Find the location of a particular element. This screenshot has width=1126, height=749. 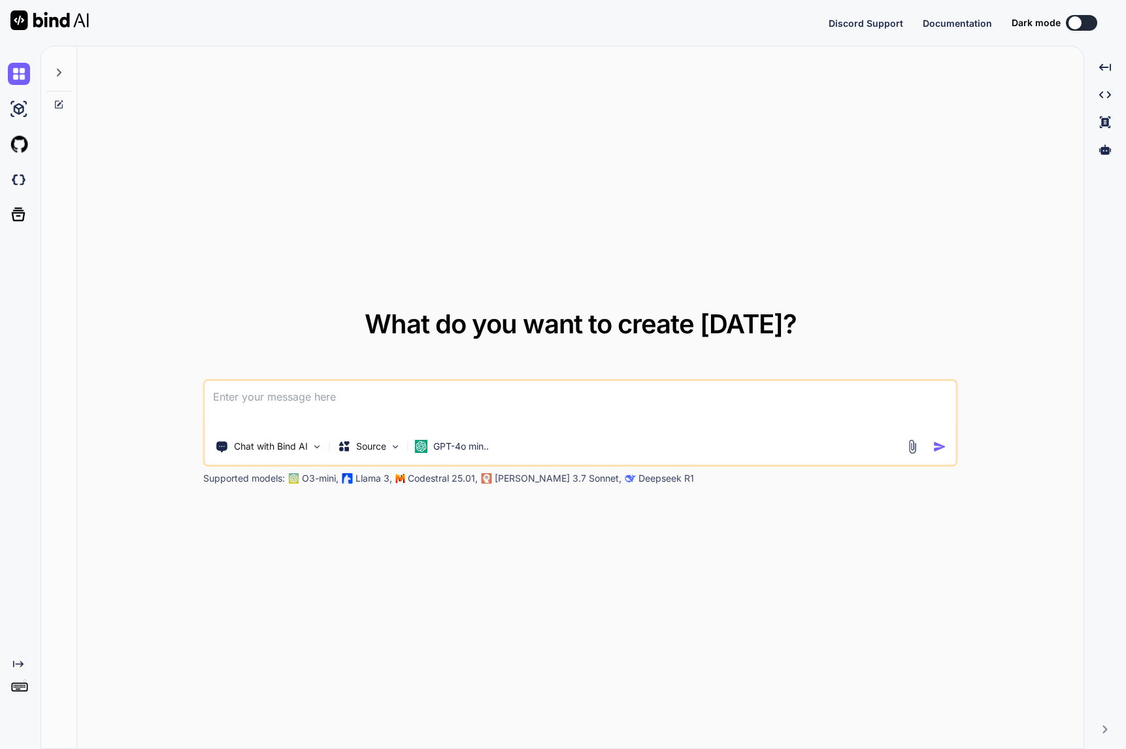

p: Deepseek R1 is located at coordinates (666, 478).